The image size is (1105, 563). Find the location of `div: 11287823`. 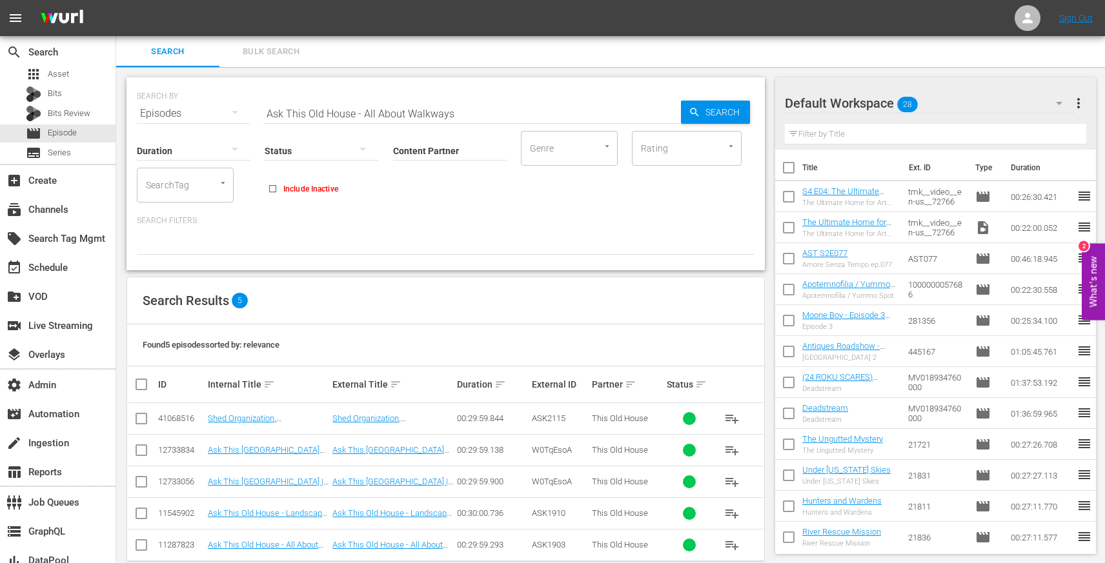

div: 11287823 is located at coordinates (181, 545).